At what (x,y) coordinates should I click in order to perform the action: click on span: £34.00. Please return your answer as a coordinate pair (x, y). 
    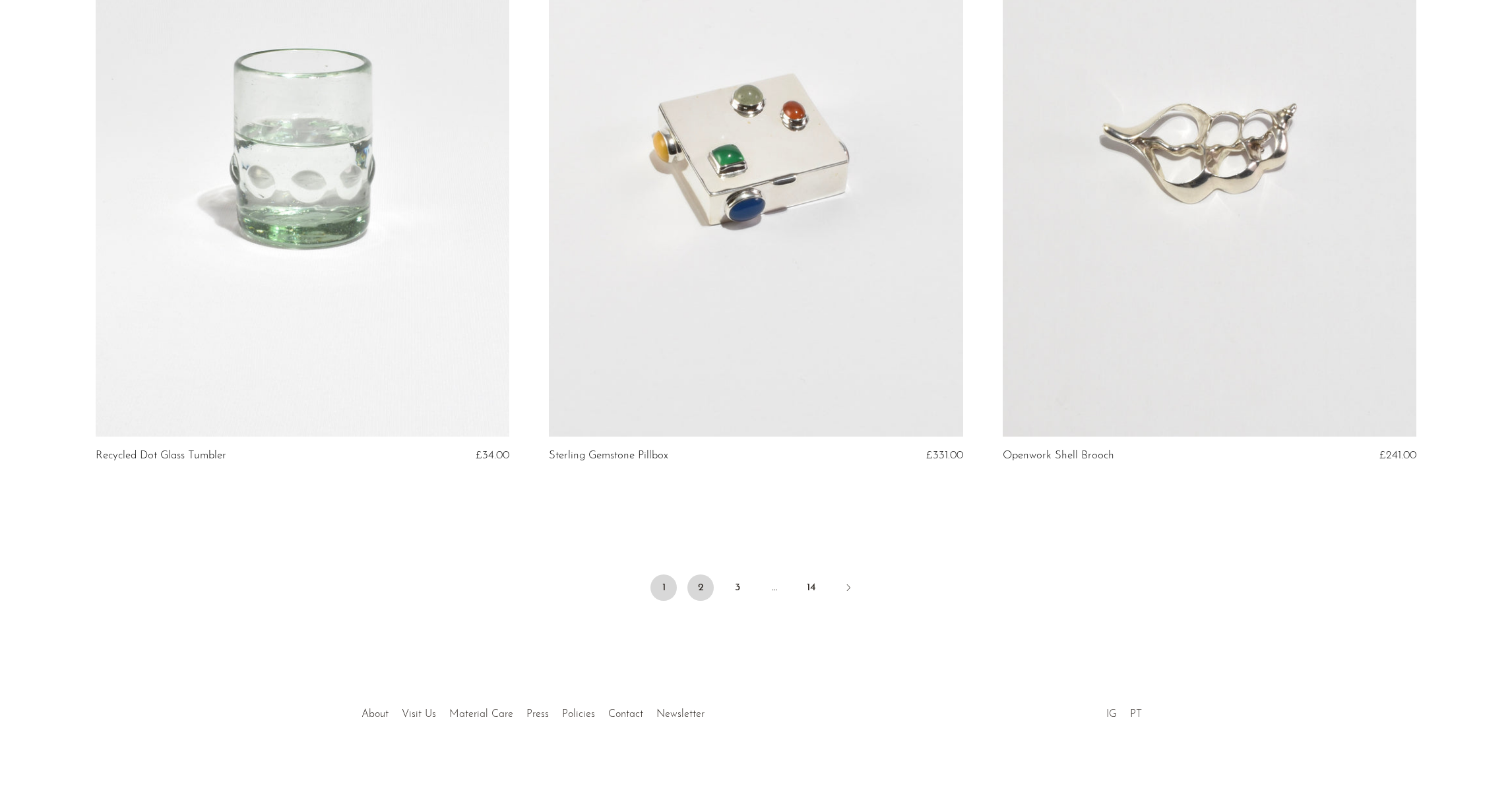
    Looking at the image, I should click on (492, 456).